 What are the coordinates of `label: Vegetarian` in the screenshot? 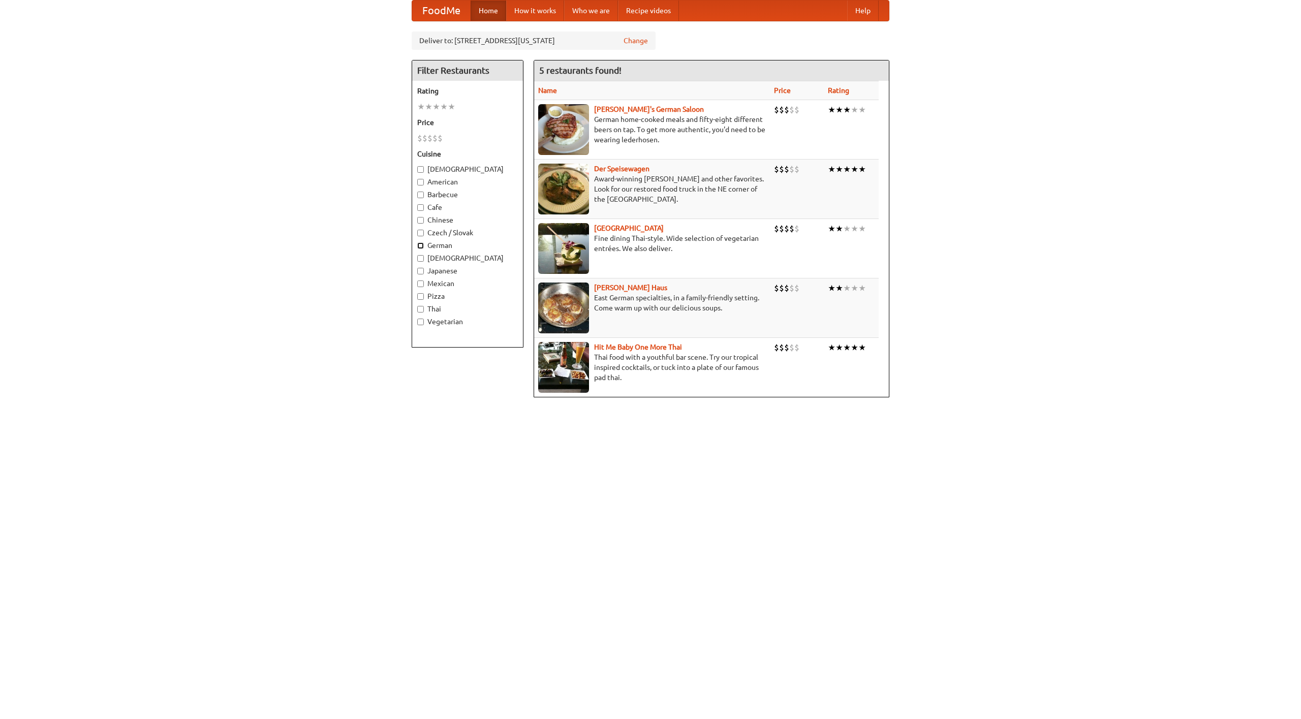 It's located at (468, 322).